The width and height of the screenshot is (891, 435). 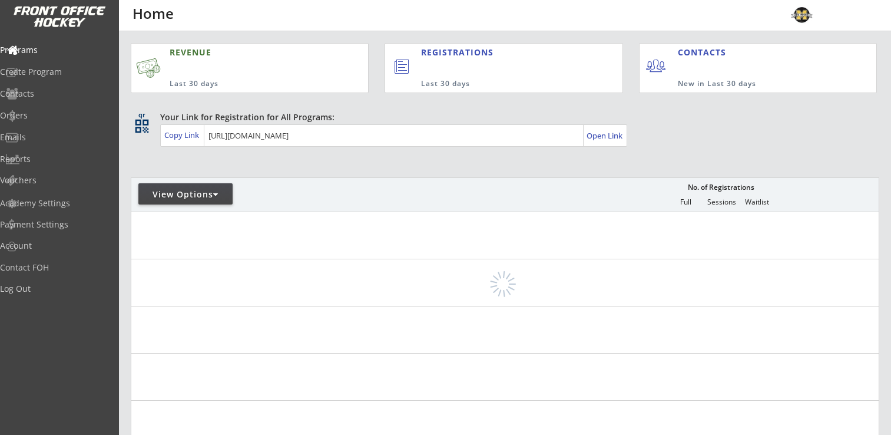 I want to click on div: No. of Registrations, so click(x=721, y=187).